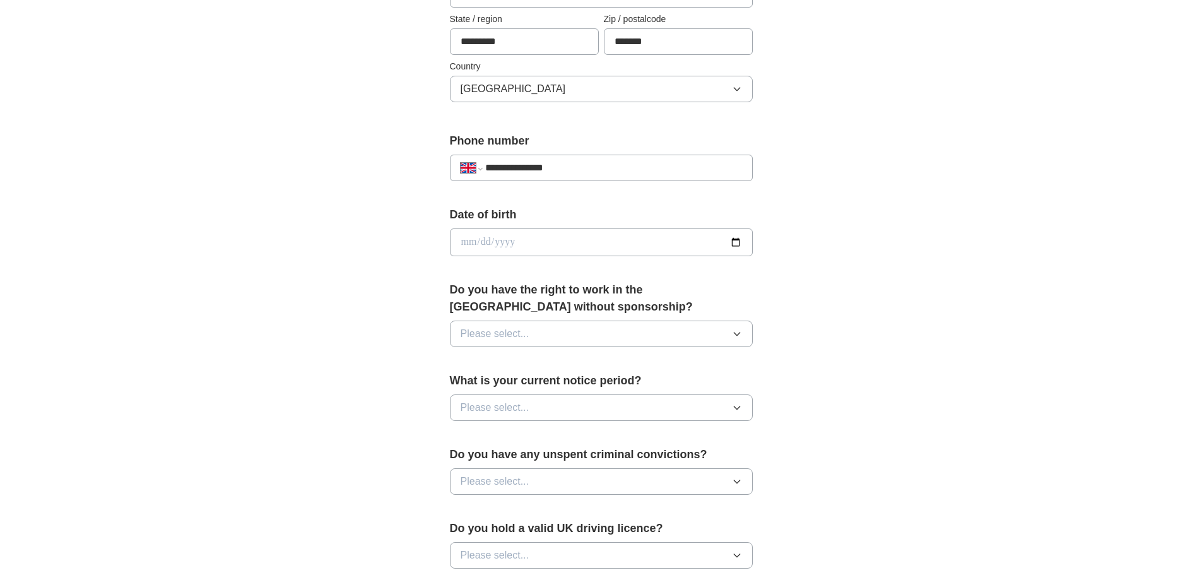  What do you see at coordinates (601, 528) in the screenshot?
I see `label: Do you hold a valid UK driving licence?` at bounding box center [601, 528].